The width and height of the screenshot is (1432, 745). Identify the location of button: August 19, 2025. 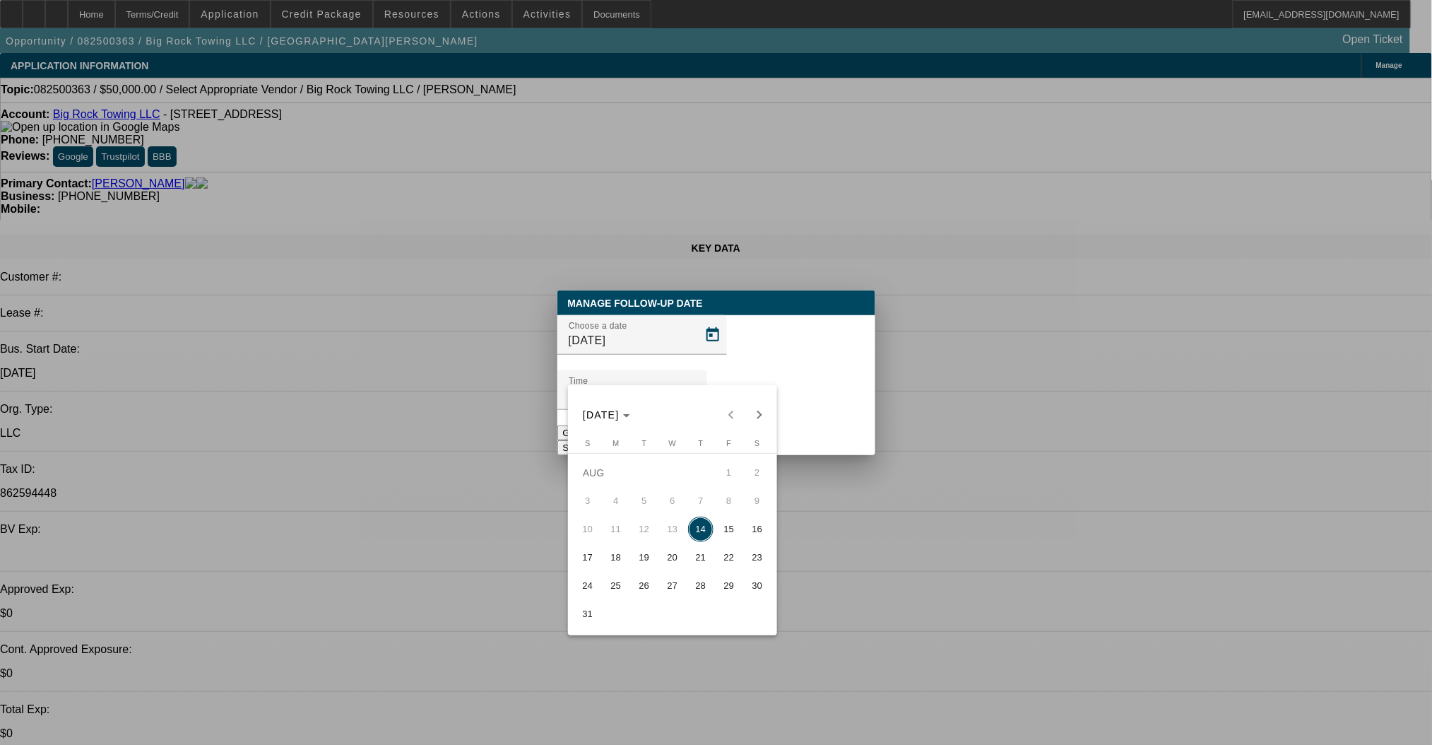
(644, 558).